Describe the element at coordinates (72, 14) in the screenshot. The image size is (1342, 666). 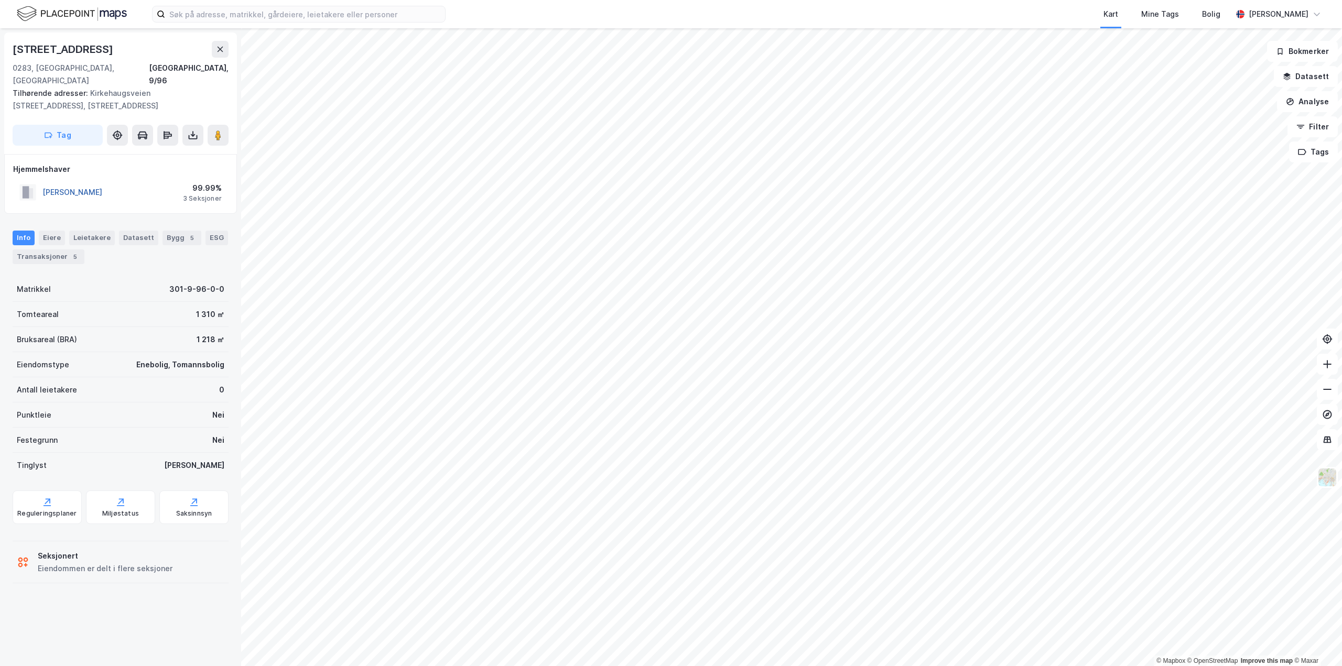
I see `img: logo.f888ab2527a4732fd821a326f86c7f29.svg` at that location.